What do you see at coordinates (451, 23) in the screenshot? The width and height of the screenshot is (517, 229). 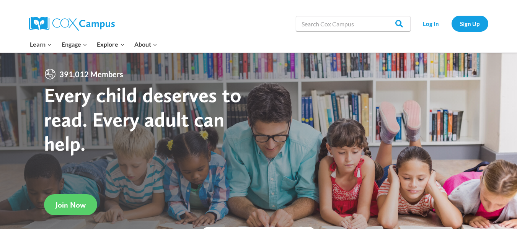 I see `nav: Secondary Navigation` at bounding box center [451, 23].